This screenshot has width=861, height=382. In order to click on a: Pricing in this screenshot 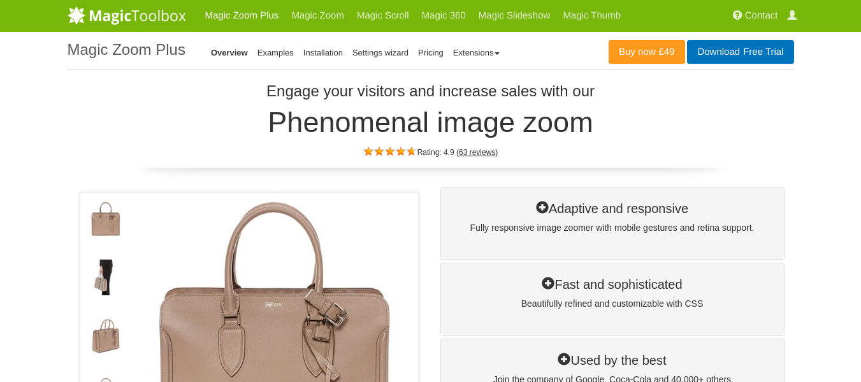, I will do `click(431, 52)`.